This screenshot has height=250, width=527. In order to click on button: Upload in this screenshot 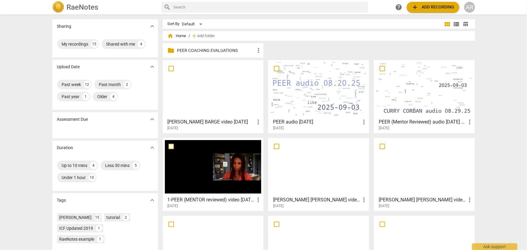, I will do `click(433, 7)`.